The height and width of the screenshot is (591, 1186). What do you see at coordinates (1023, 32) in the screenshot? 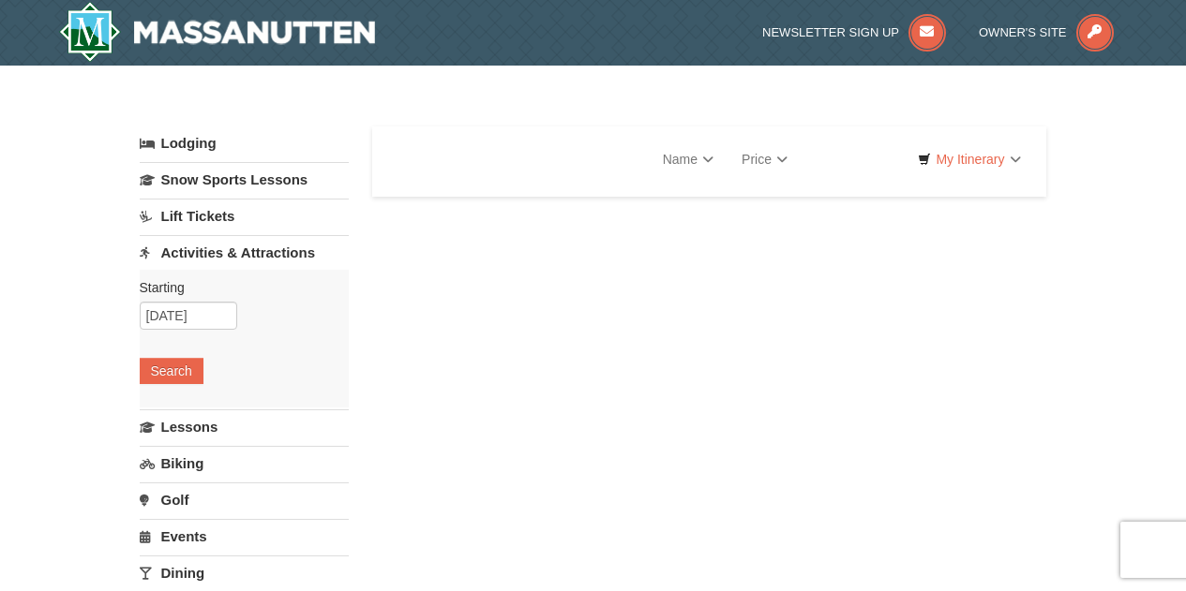
I see `span: Owner's Site` at bounding box center [1023, 32].